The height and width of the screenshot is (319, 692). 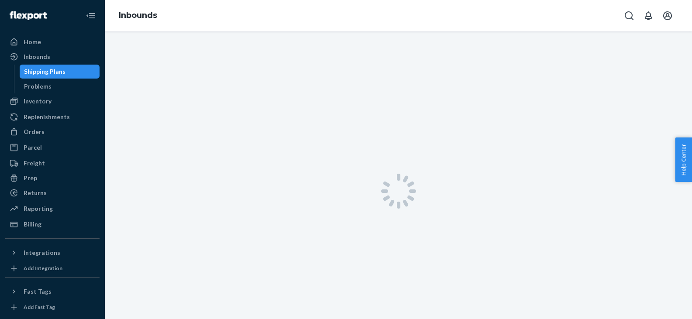 I want to click on button: Integrations, so click(x=52, y=253).